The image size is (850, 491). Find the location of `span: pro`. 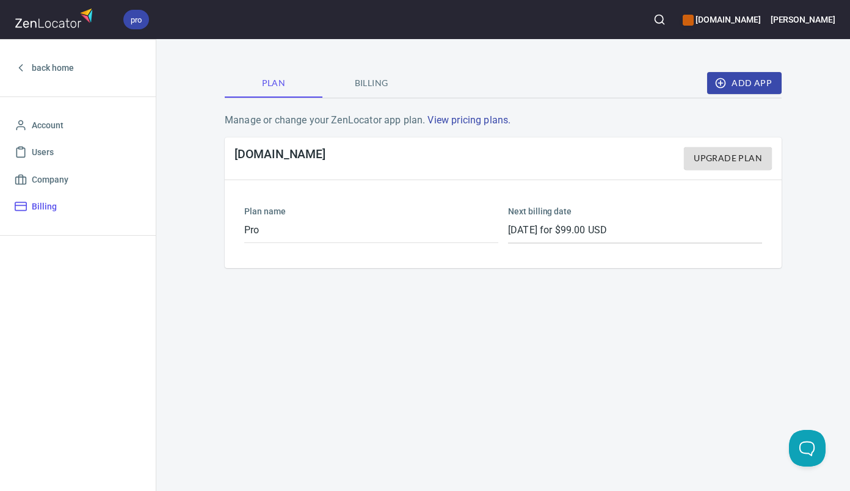

span: pro is located at coordinates (136, 20).